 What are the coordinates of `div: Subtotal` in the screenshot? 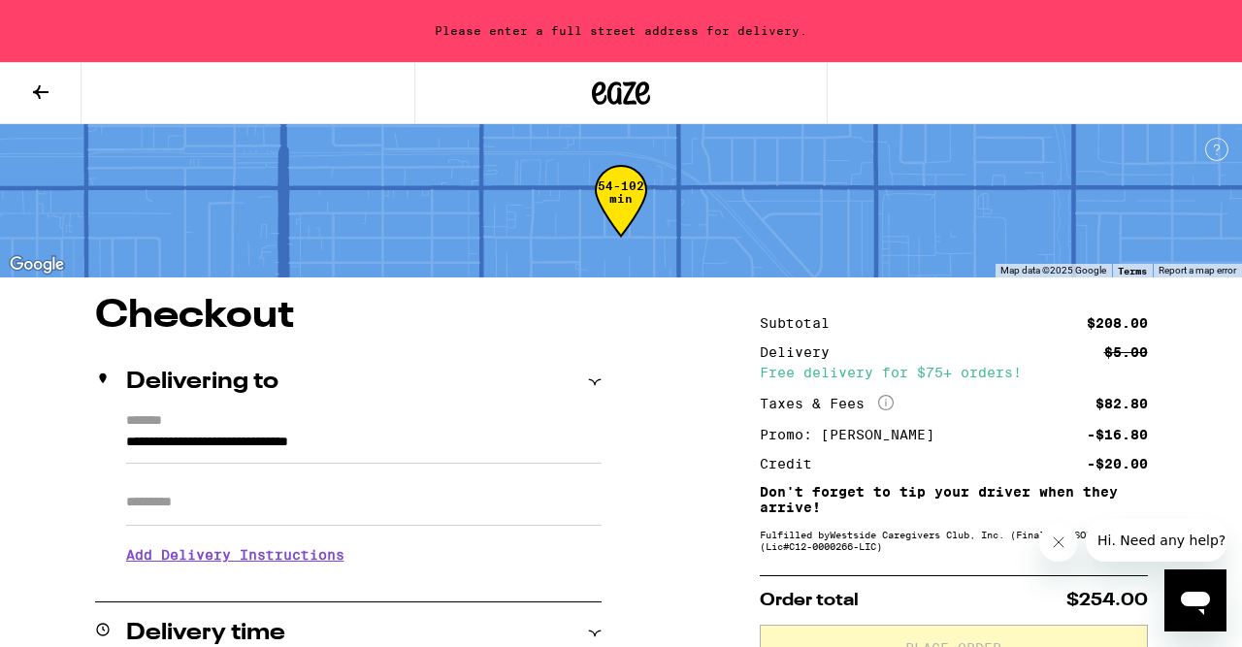 It's located at (801, 323).